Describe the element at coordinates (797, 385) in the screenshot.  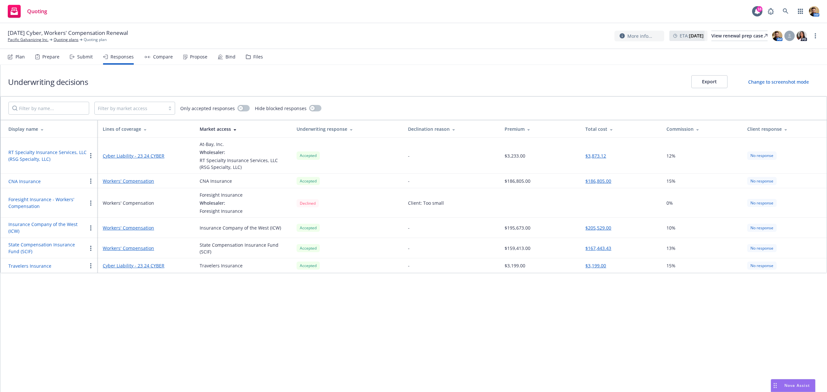
I see `span: Nova Assist` at that location.